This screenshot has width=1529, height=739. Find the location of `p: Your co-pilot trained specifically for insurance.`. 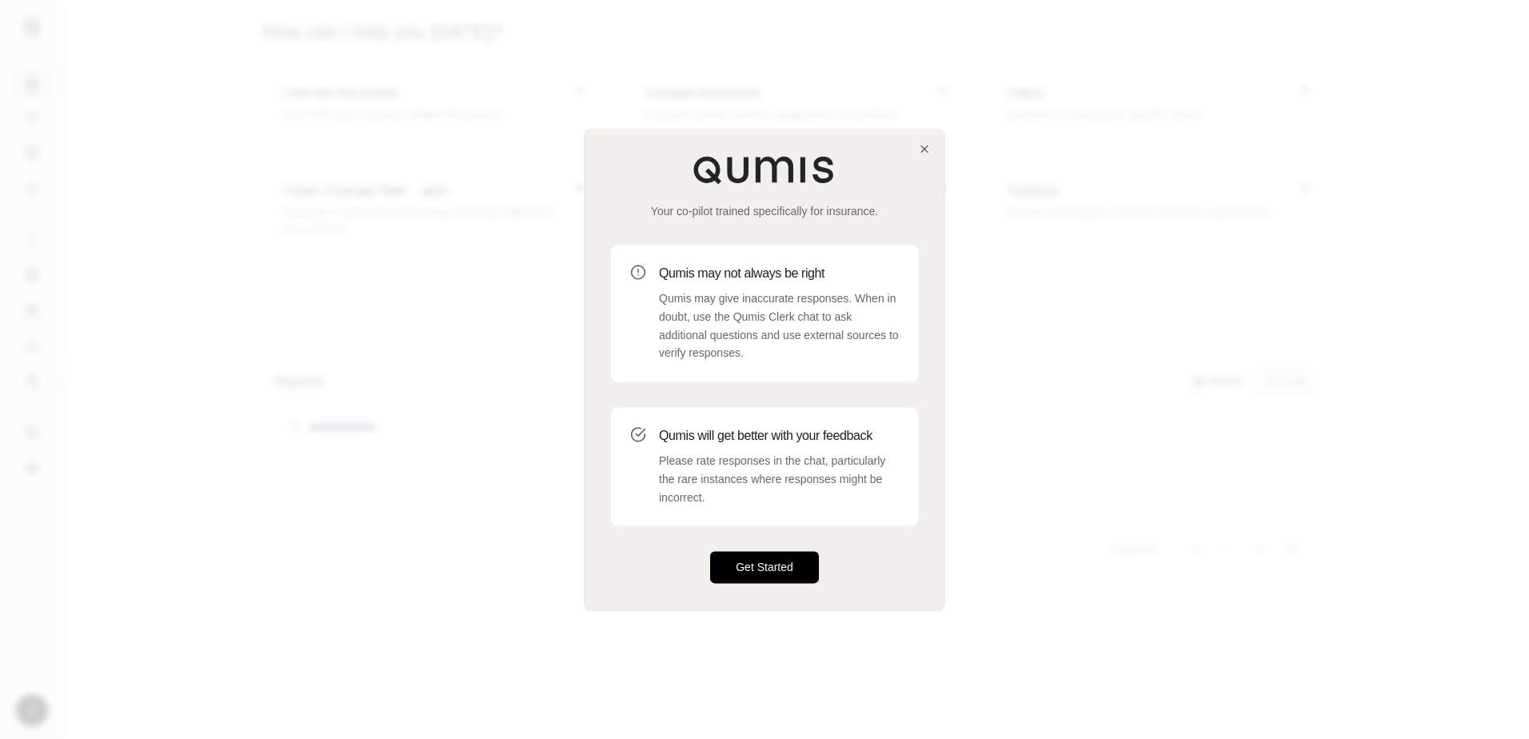

p: Your co-pilot trained specifically for insurance. is located at coordinates (765, 211).